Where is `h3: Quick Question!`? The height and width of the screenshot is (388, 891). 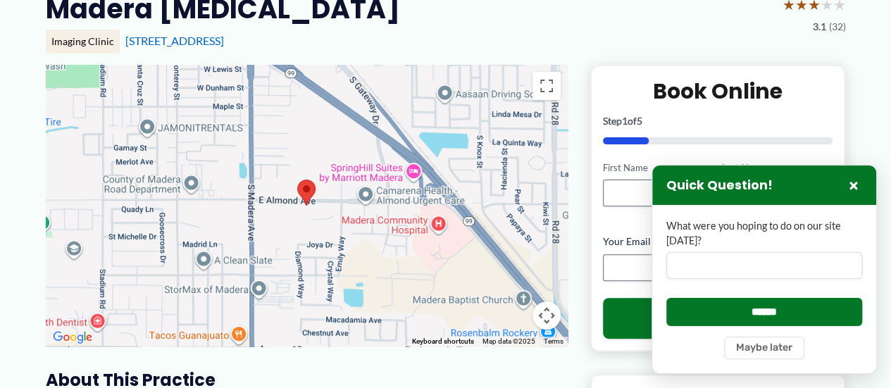
h3: Quick Question! is located at coordinates (719, 185).